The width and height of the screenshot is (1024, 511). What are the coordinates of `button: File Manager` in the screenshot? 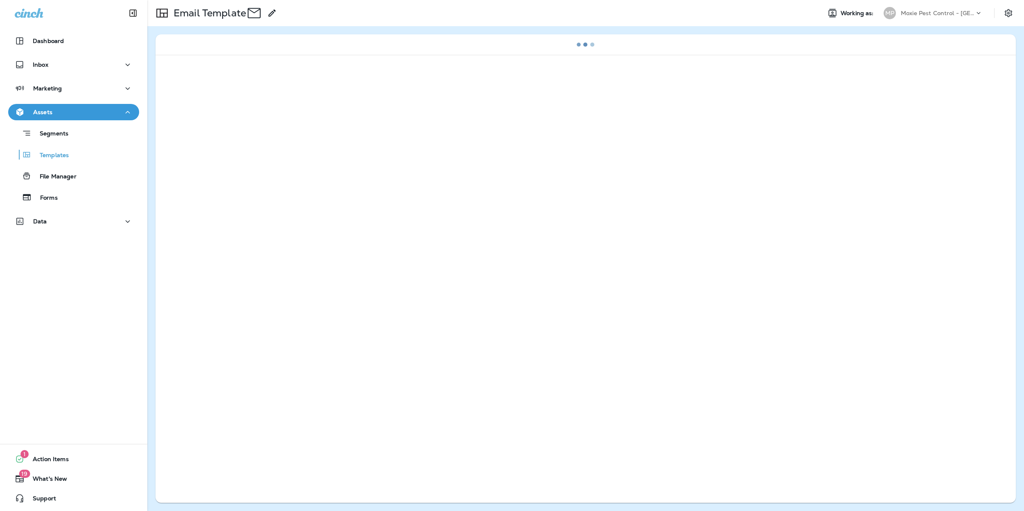 It's located at (74, 176).